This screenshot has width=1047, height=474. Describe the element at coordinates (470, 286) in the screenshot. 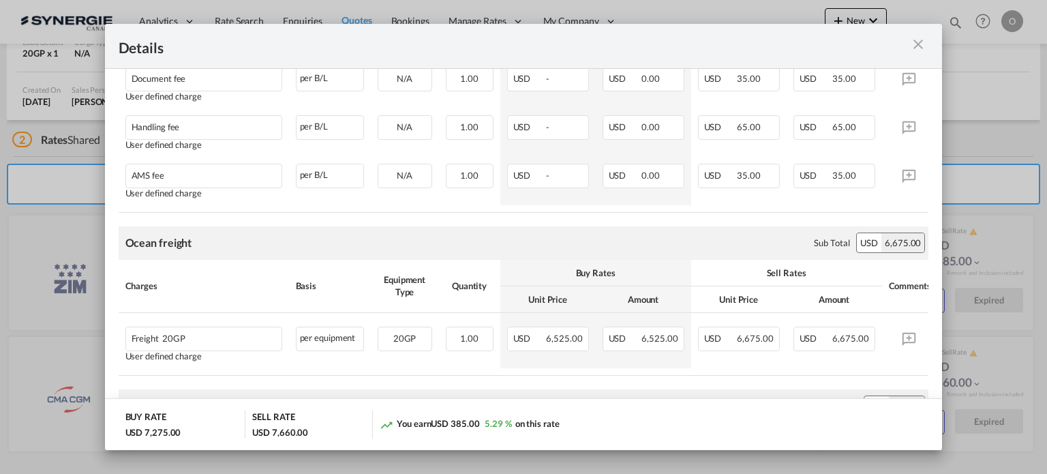

I see `div: Quantity` at that location.